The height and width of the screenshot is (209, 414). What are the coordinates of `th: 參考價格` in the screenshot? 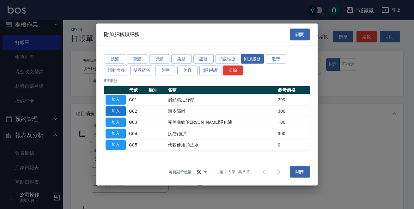 It's located at (293, 90).